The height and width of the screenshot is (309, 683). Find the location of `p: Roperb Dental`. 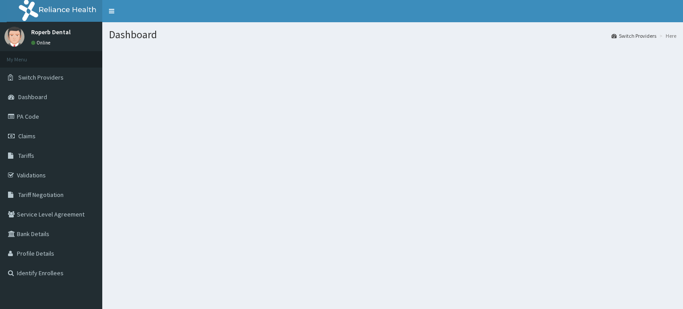

p: Roperb Dental is located at coordinates (51, 32).